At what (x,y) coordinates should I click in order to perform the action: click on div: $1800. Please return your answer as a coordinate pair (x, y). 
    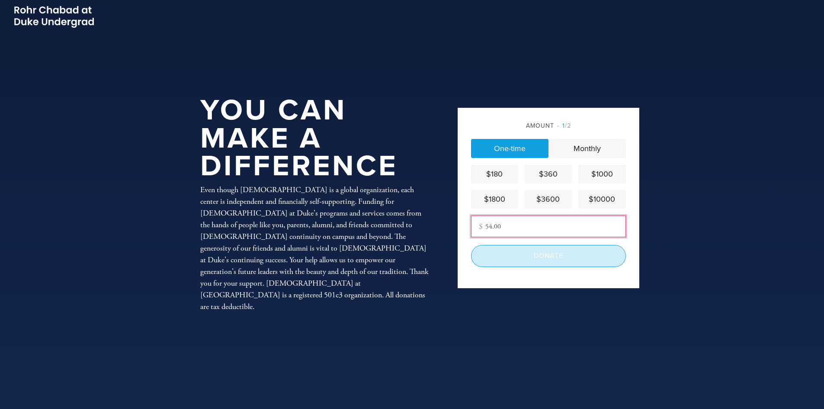
    Looking at the image, I should click on (494, 199).